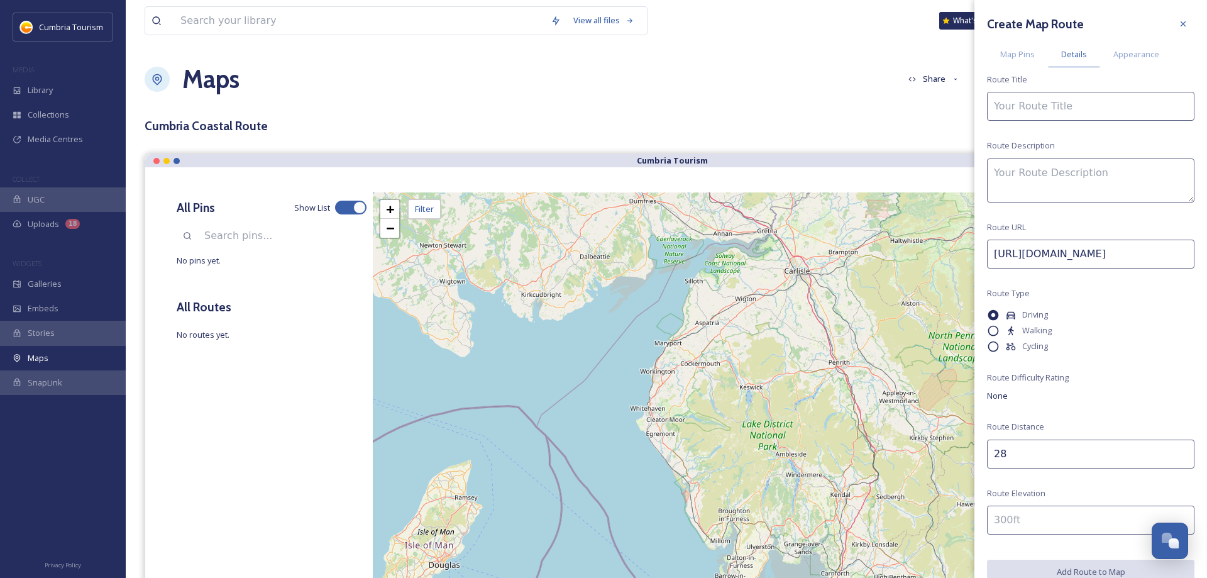 The image size is (1207, 578). Describe the element at coordinates (1035, 314) in the screenshot. I see `span: Driving` at that location.